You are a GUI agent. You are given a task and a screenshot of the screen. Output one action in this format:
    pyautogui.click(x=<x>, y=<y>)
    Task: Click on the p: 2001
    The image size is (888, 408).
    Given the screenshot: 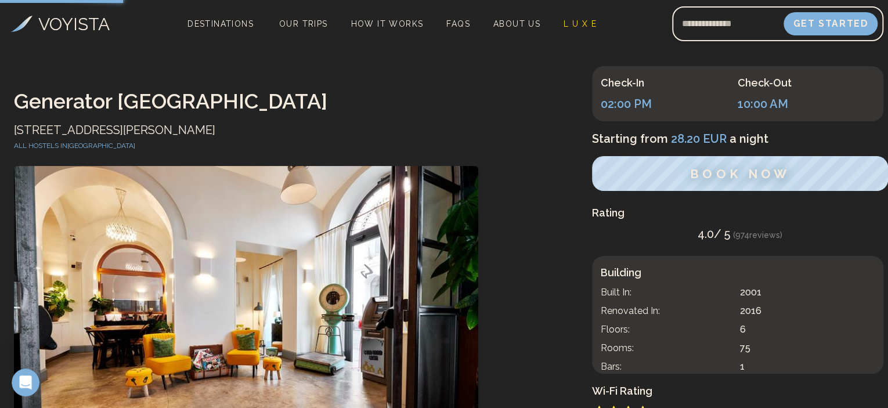 What is the action you would take?
    pyautogui.click(x=807, y=293)
    